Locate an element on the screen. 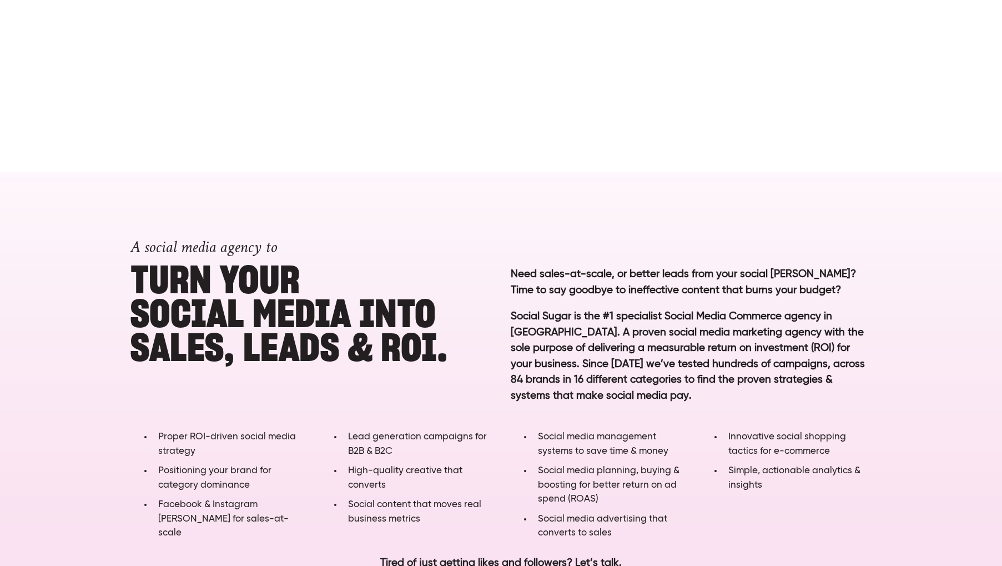  span: Innovative social shopping tactics for e-commerce is located at coordinates (787, 444).